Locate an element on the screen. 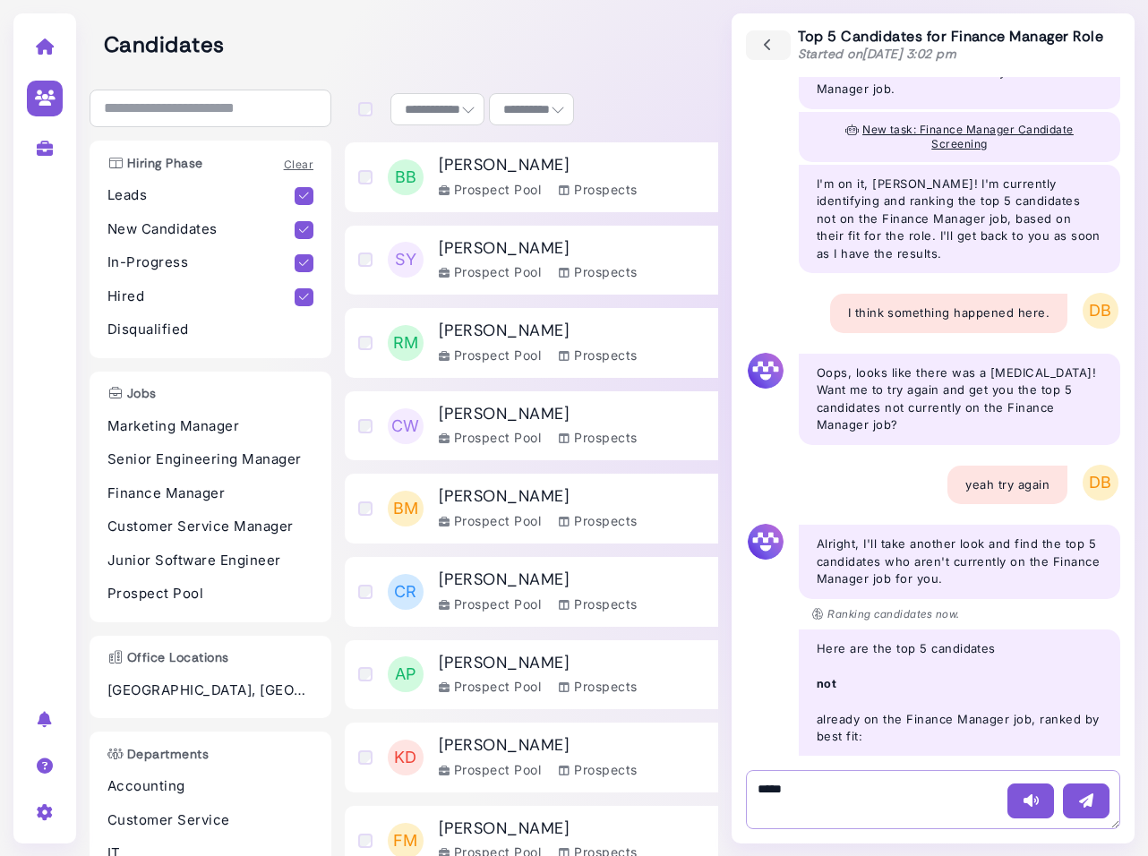  p: Marketing Manager is located at coordinates (210, 426).